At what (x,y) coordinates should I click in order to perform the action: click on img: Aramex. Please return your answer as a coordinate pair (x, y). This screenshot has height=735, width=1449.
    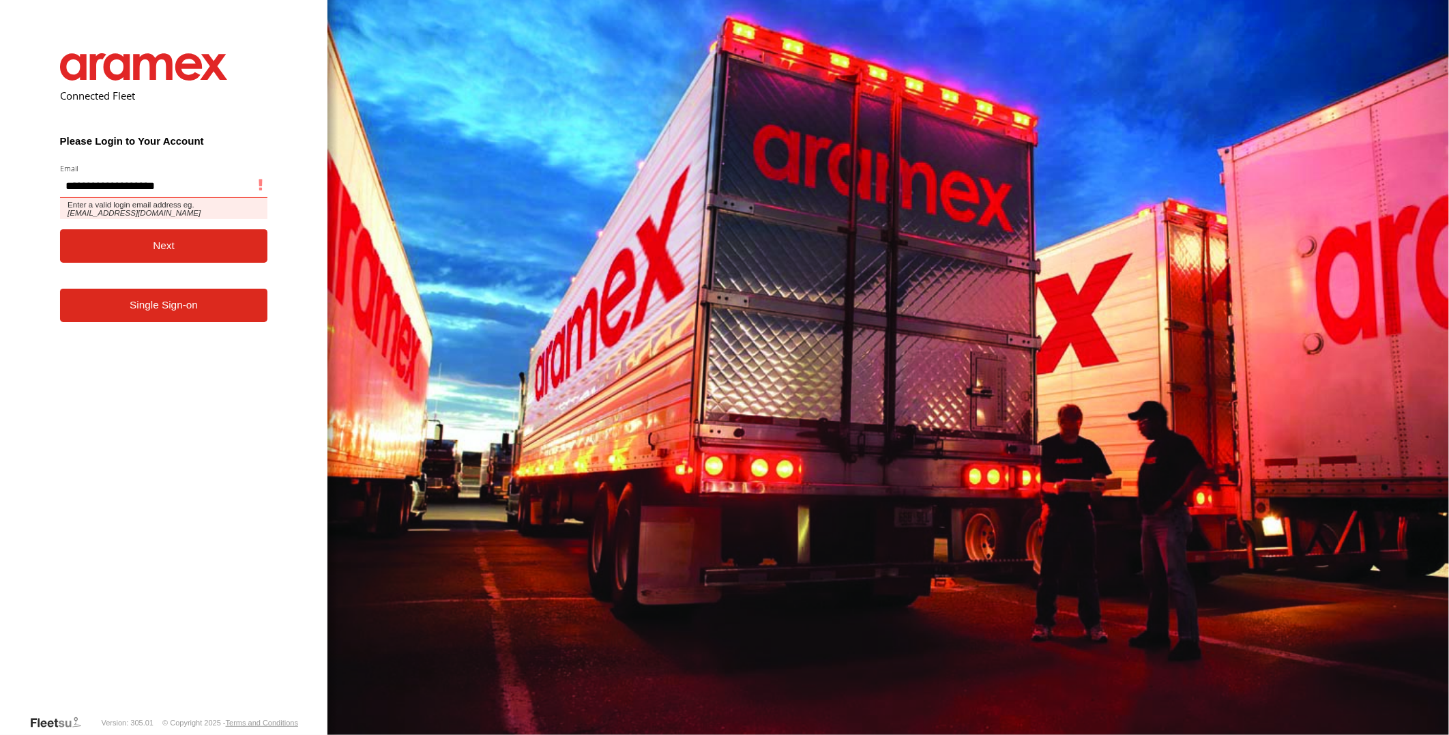
    Looking at the image, I should click on (144, 67).